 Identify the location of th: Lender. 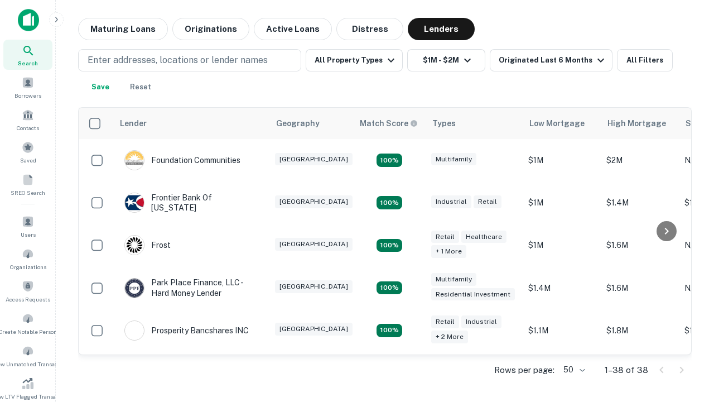
(191, 123).